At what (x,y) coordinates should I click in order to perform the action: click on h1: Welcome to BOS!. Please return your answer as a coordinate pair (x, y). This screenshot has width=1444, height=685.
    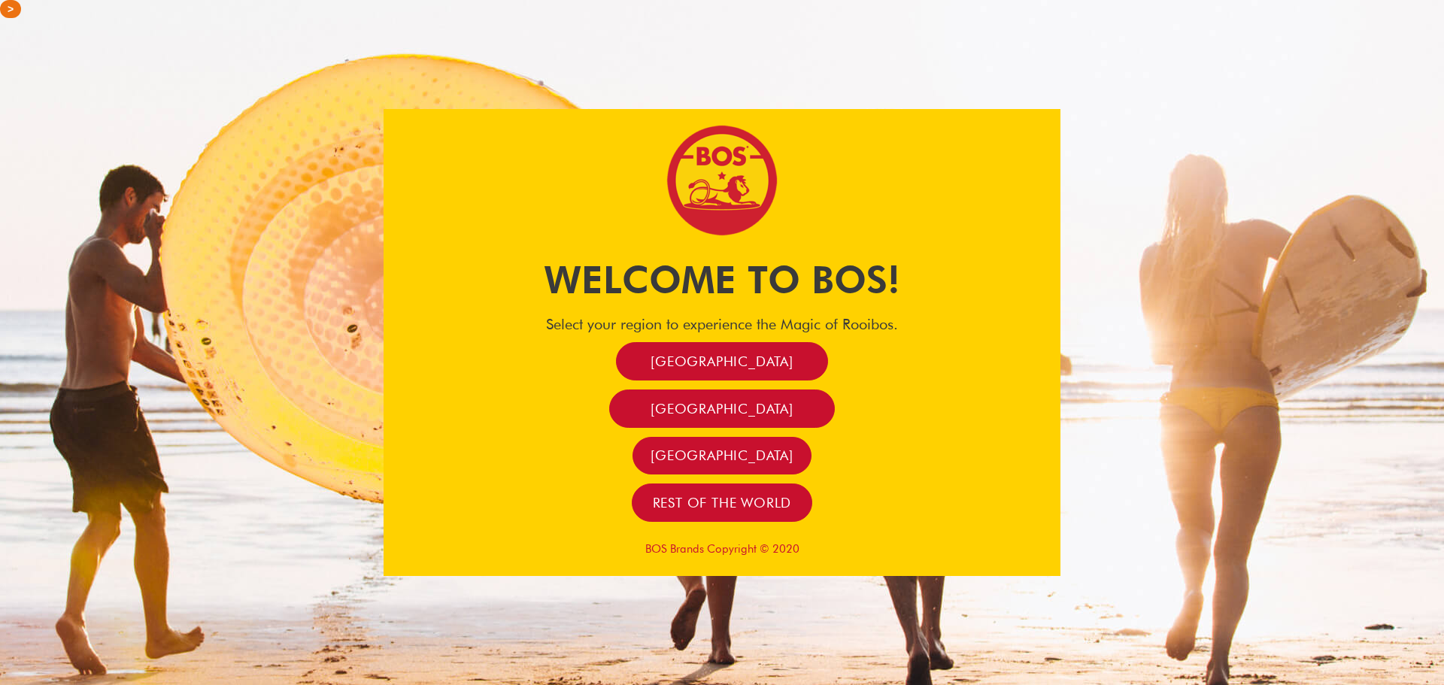
    Looking at the image, I should click on (722, 280).